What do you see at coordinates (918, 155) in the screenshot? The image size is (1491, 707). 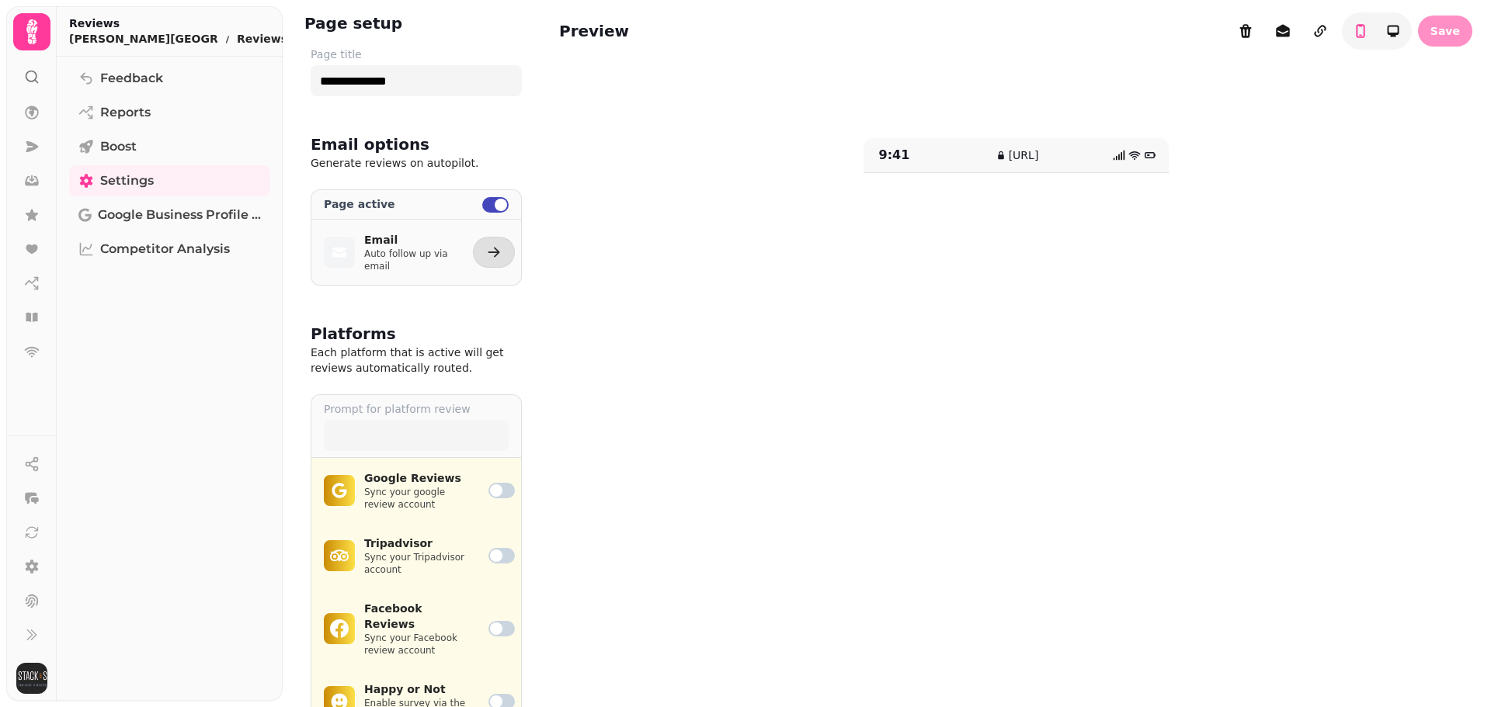 I see `p: 9:41` at bounding box center [918, 155].